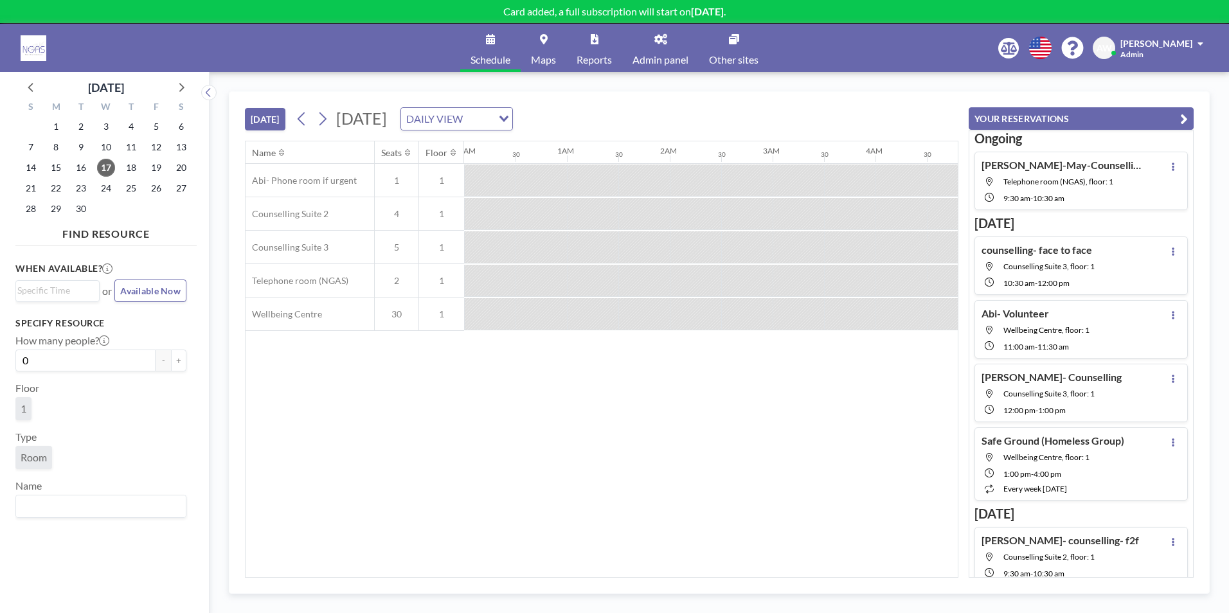  I want to click on span: Schedule, so click(491, 60).